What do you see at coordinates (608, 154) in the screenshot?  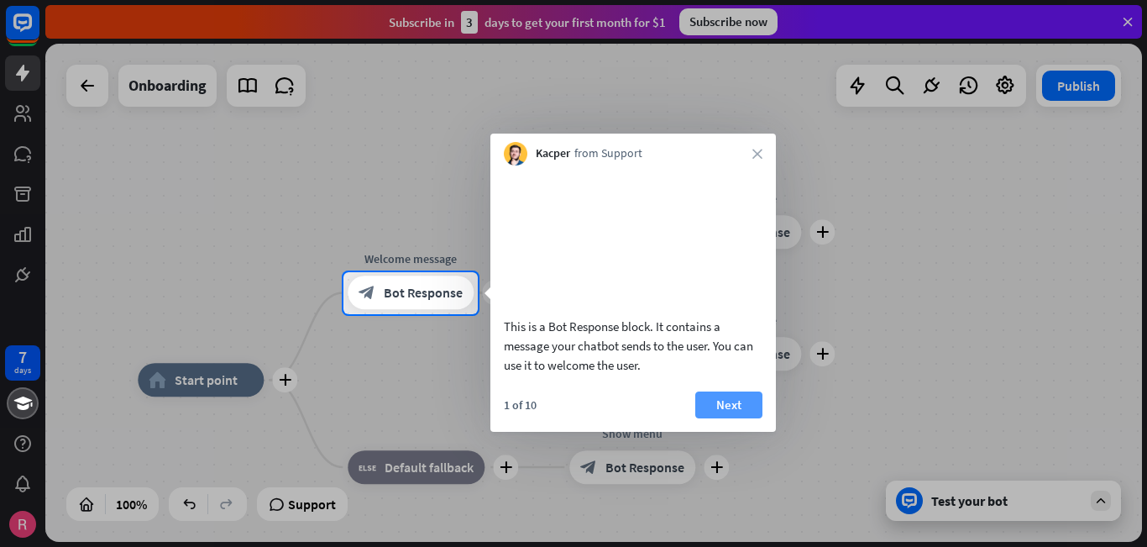 I see `span: from Support` at bounding box center [608, 154].